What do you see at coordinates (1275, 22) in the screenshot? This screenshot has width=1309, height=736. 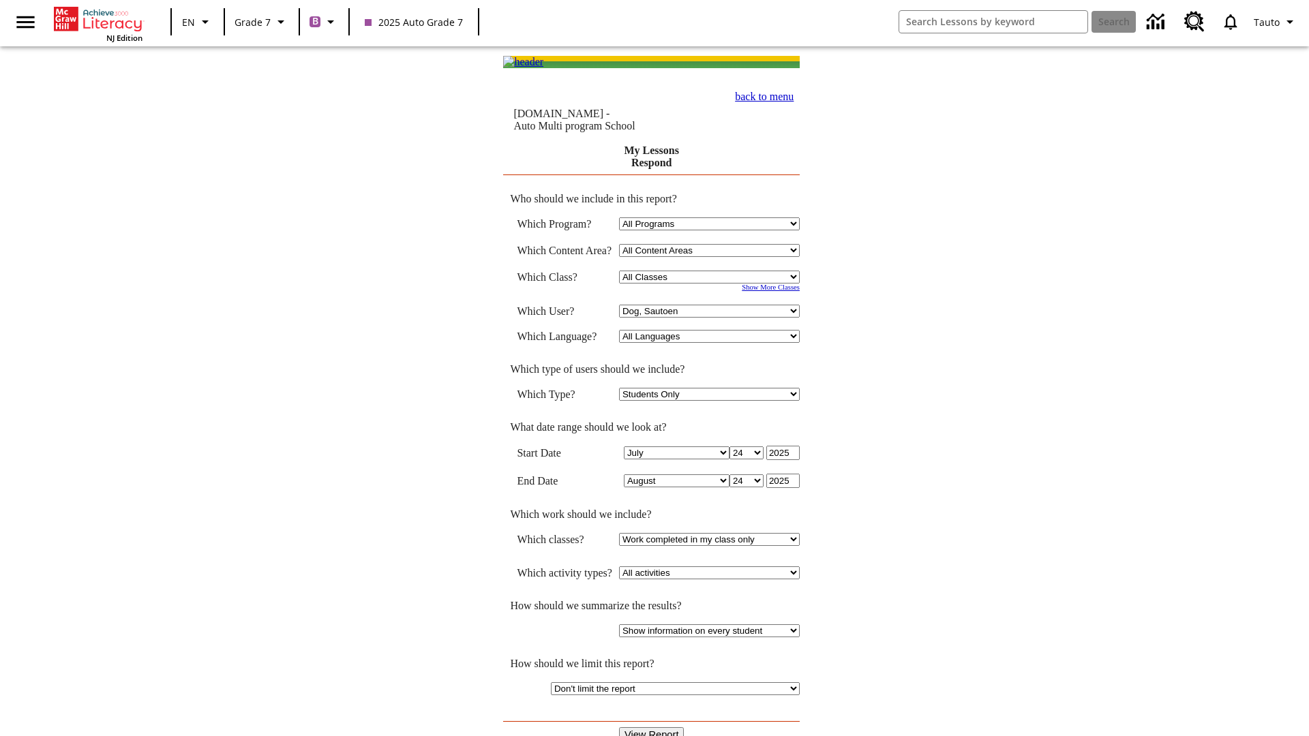 I see `button: Profile/Settings` at bounding box center [1275, 22].